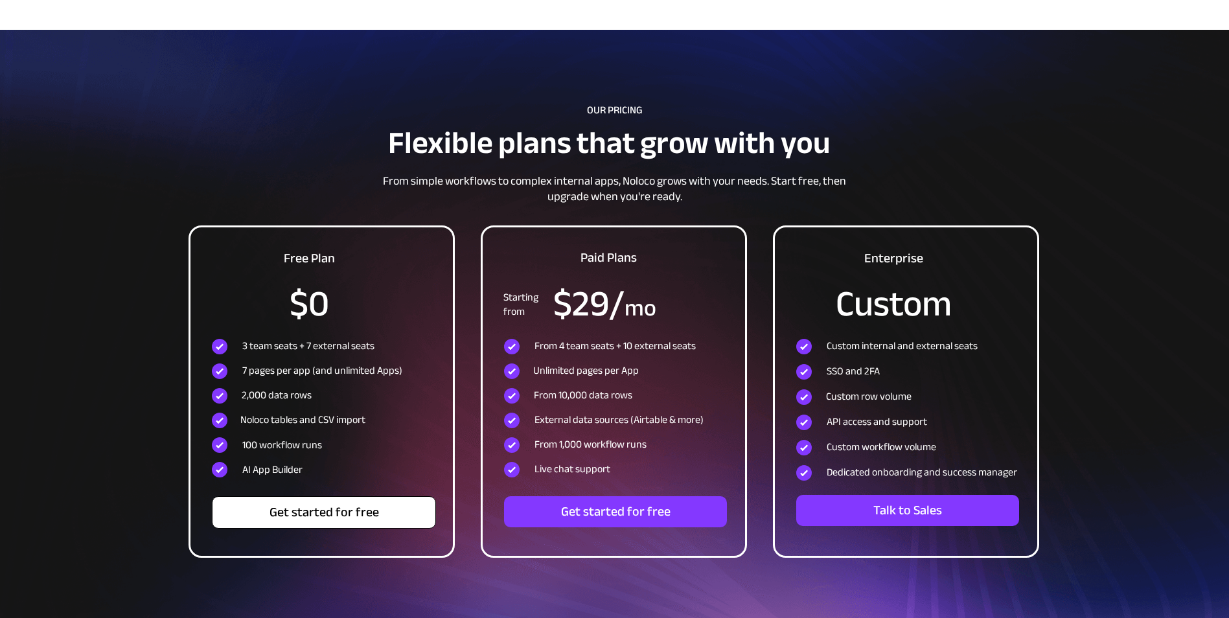 The image size is (1229, 618). Describe the element at coordinates (614, 188) in the screenshot. I see `span: From simple workflows to complex internal apps, Noloco grows with your needs. Start free, then up...` at that location.